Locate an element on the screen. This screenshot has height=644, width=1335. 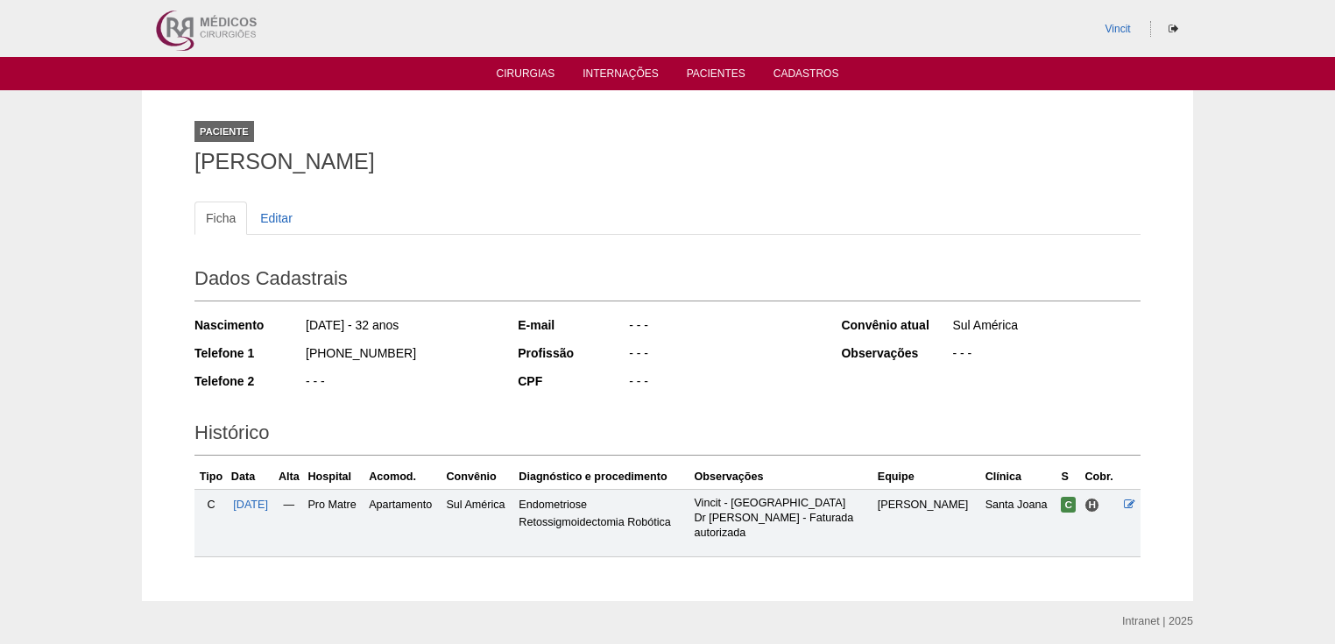
a: Cadastros is located at coordinates (806, 76).